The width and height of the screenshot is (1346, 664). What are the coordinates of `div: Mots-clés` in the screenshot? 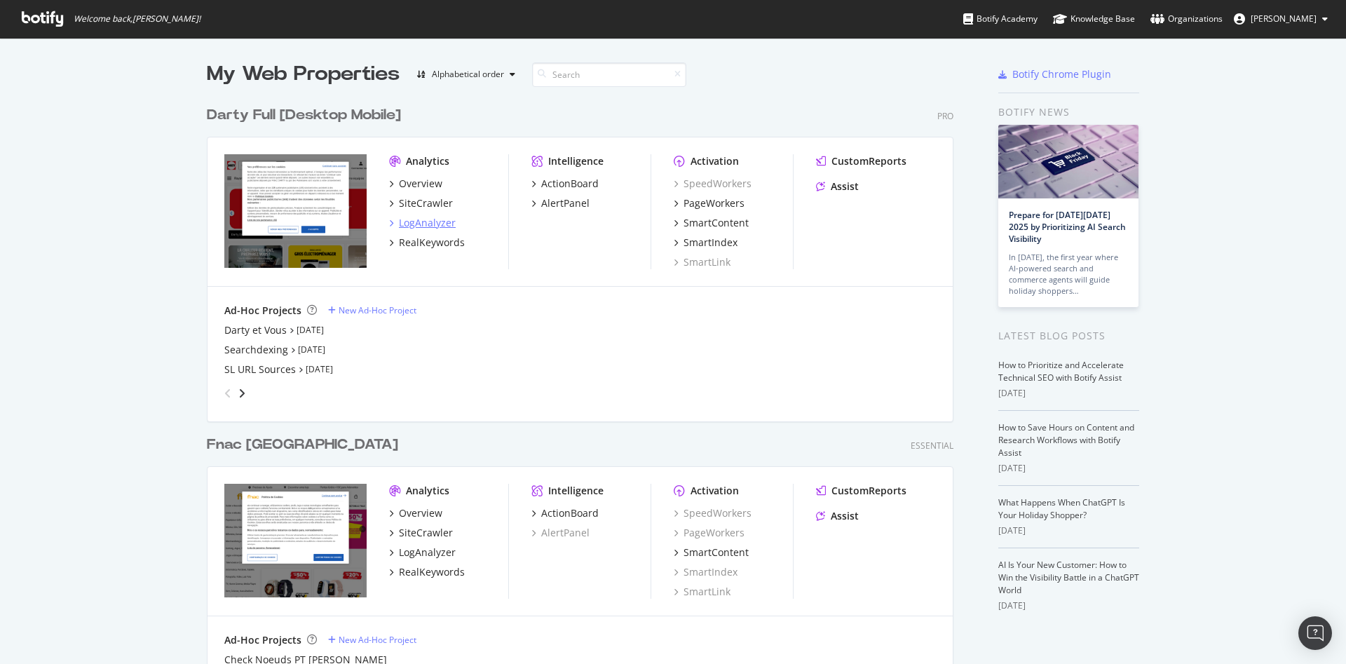 It's located at (194, 87).